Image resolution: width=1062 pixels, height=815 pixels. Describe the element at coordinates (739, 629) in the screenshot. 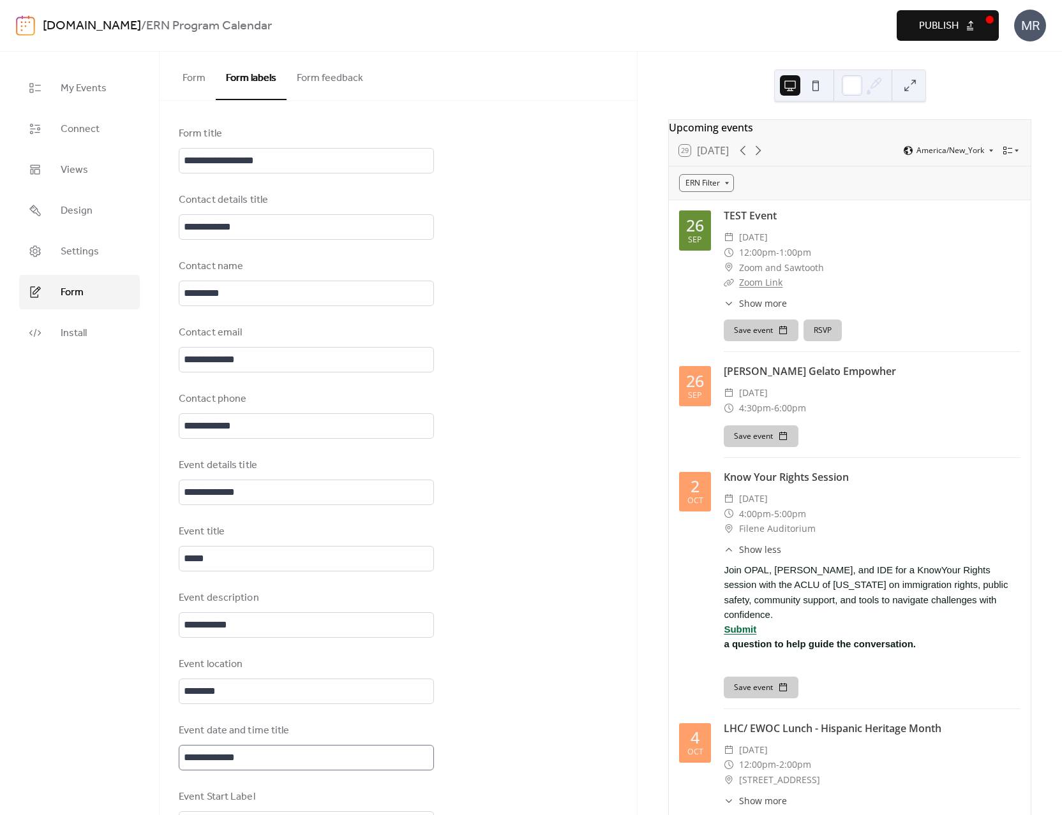

I see `a: Submit` at that location.